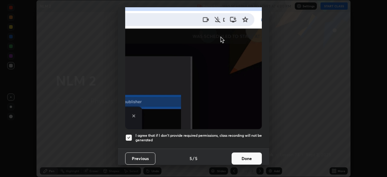 Image resolution: width=387 pixels, height=177 pixels. Describe the element at coordinates (246, 158) in the screenshot. I see `button: Done` at that location.